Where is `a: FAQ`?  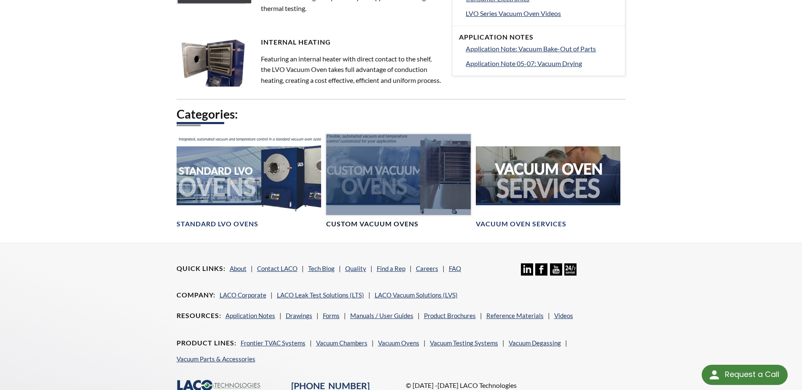
a: FAQ is located at coordinates (454, 269).